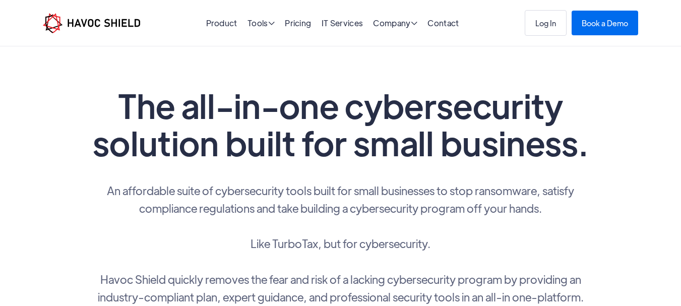 The image size is (681, 306). I want to click on a: Product, so click(222, 23).